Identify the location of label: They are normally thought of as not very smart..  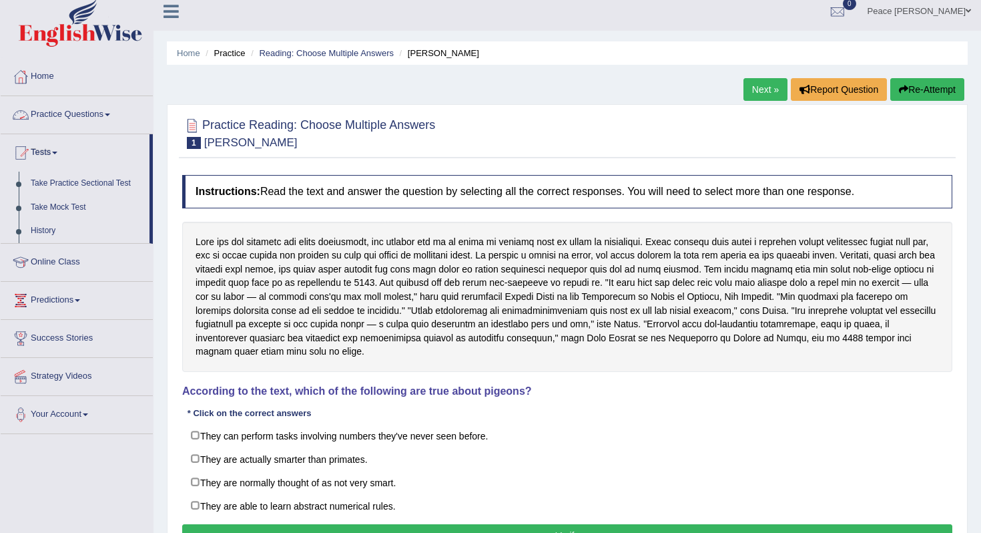
(567, 482).